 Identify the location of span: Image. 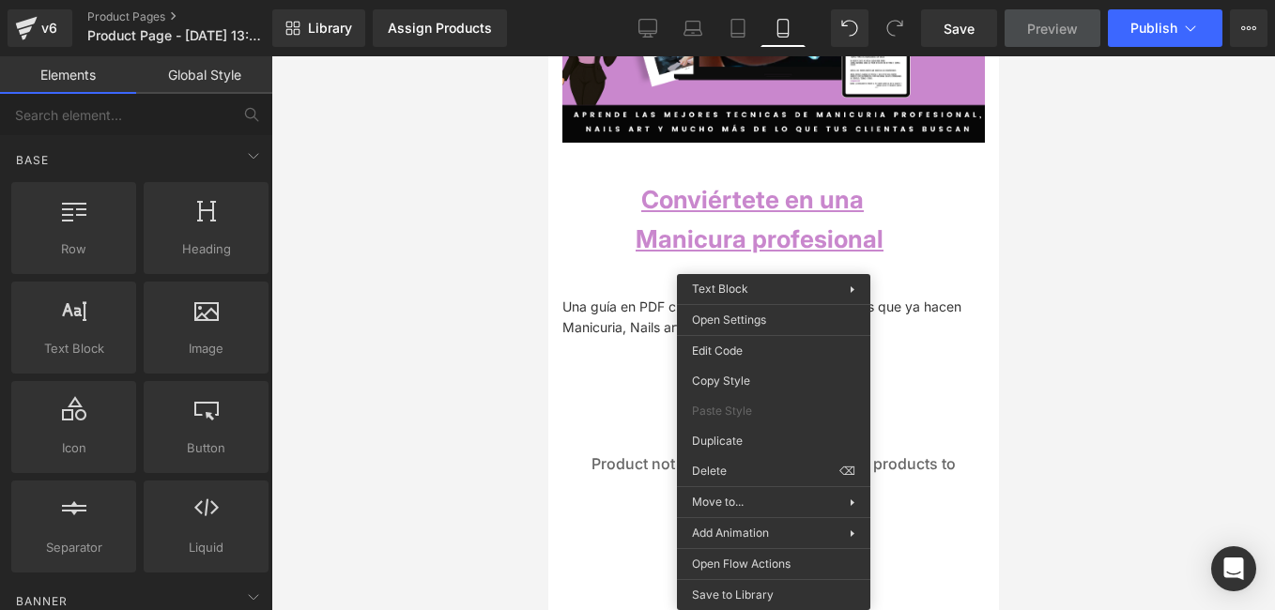
(206, 348).